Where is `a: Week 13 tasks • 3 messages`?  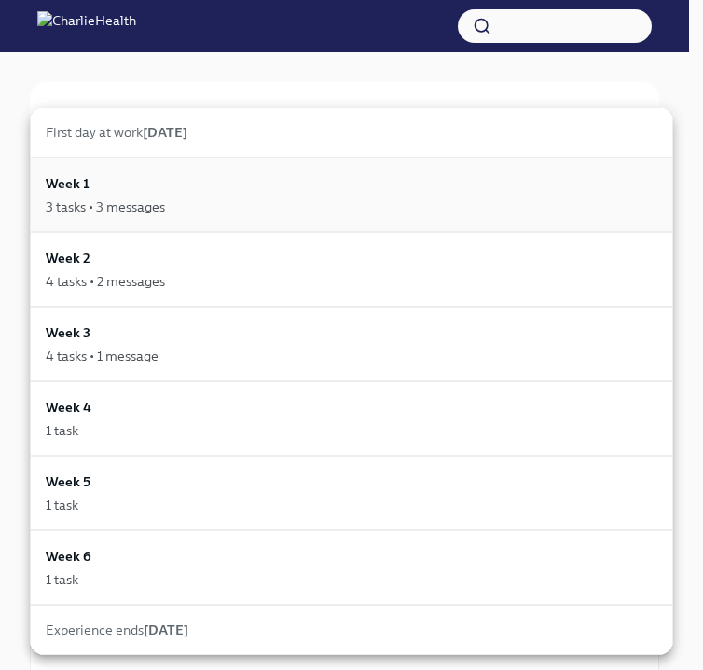 a: Week 13 tasks • 3 messages is located at coordinates (352, 195).